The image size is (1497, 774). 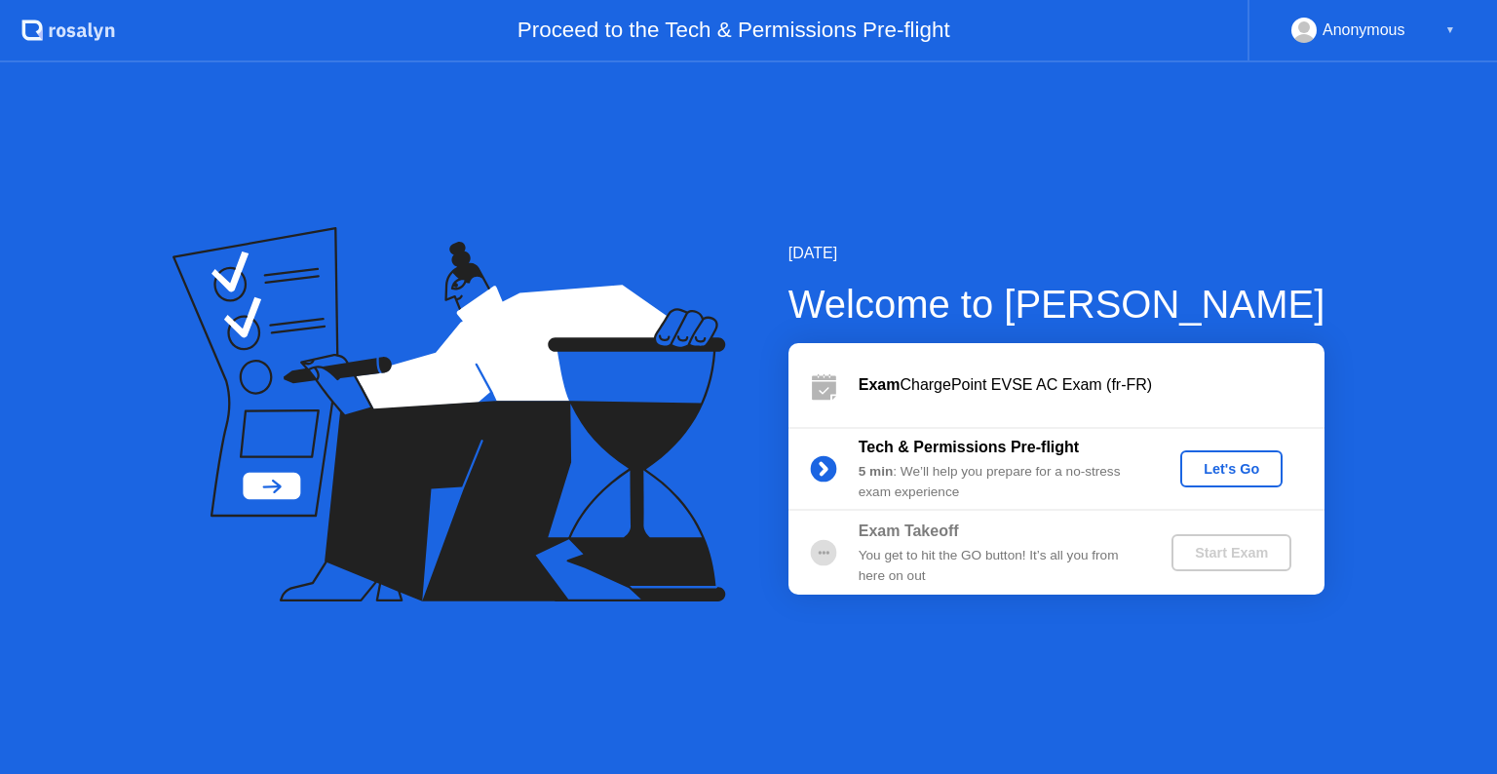 What do you see at coordinates (1231, 469) in the screenshot?
I see `button: Let's Go` at bounding box center [1231, 469].